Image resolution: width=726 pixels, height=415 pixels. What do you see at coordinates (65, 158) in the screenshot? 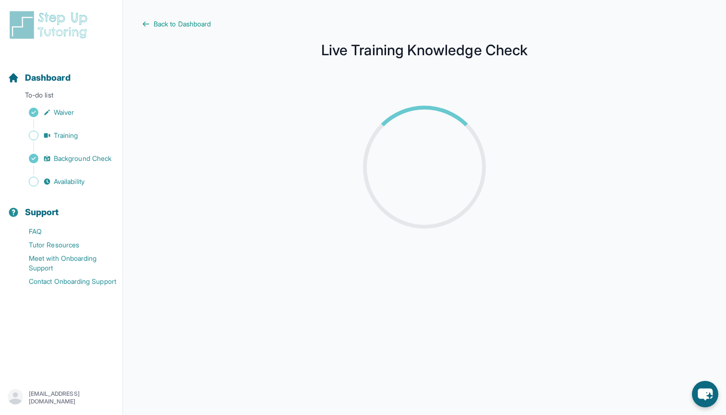
I see `a: Background Check` at bounding box center [65, 158].